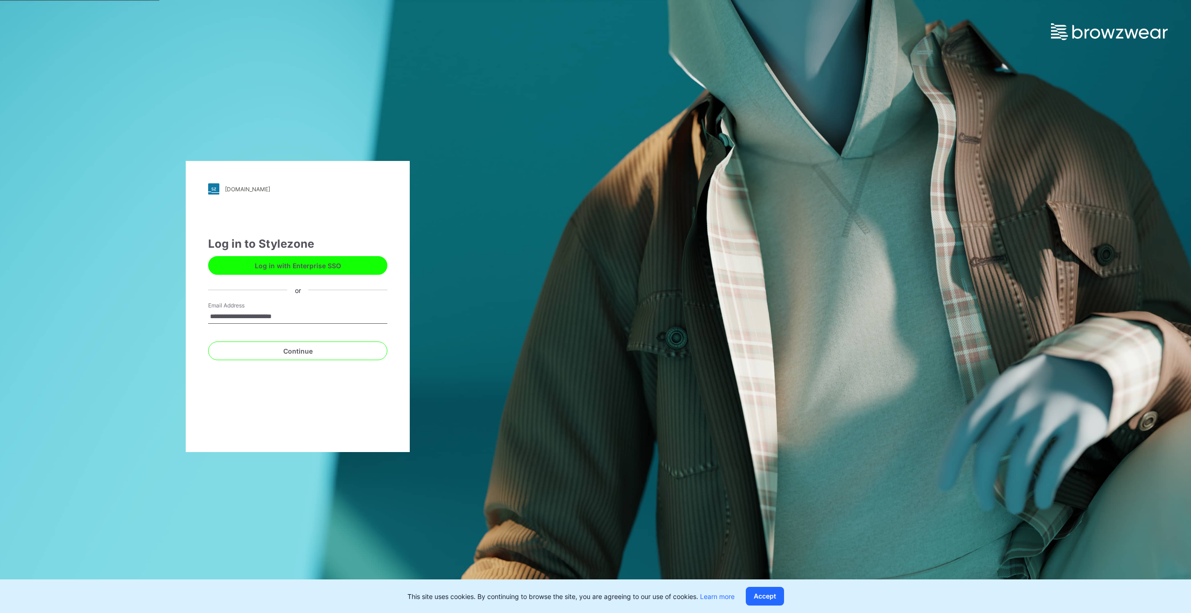  I want to click on button: Accept, so click(765, 597).